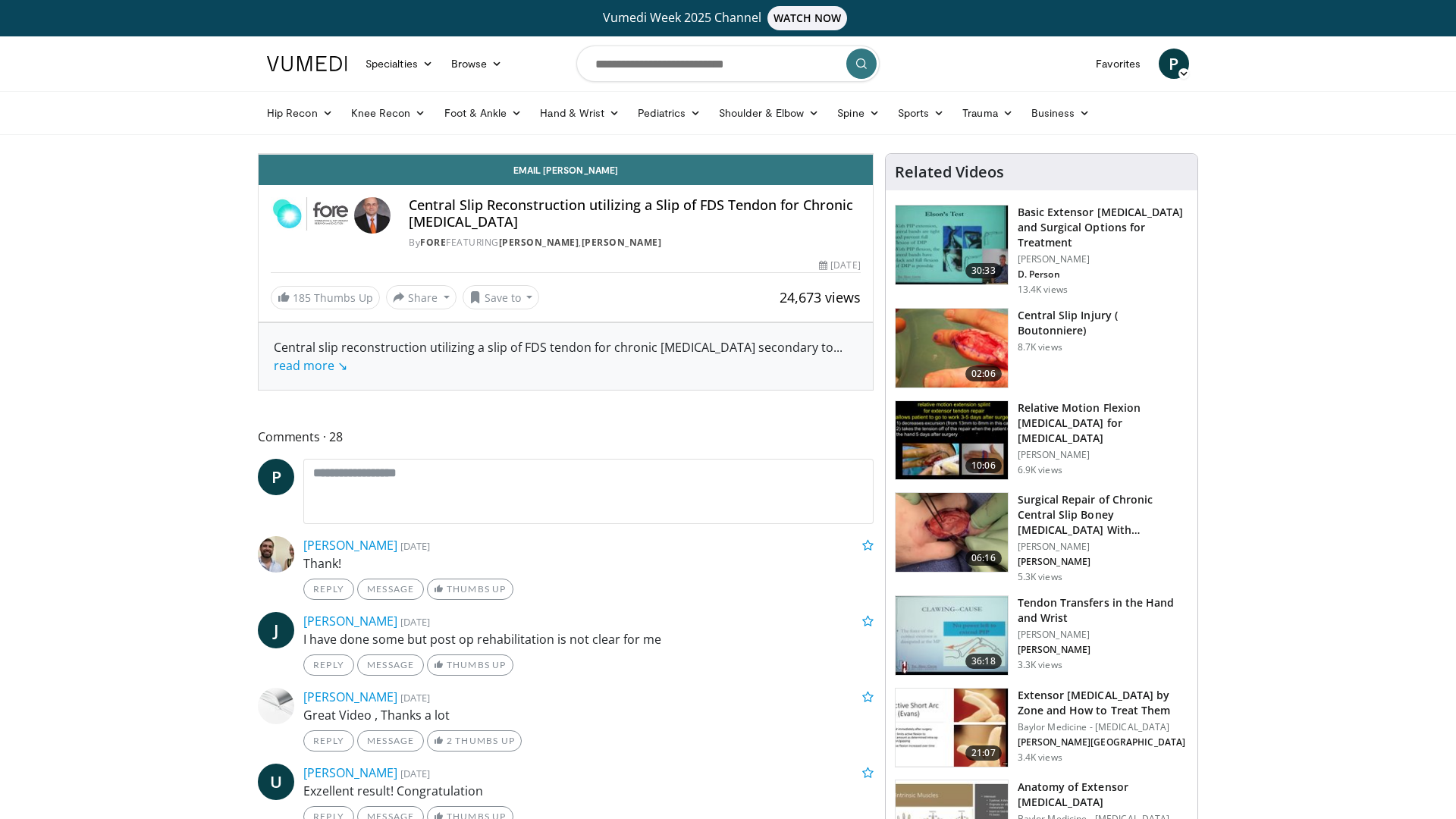 The width and height of the screenshot is (1456, 819). I want to click on a: 02:06 Central Slip Injury ( Boutonniere) 8.7K views, so click(1041, 348).